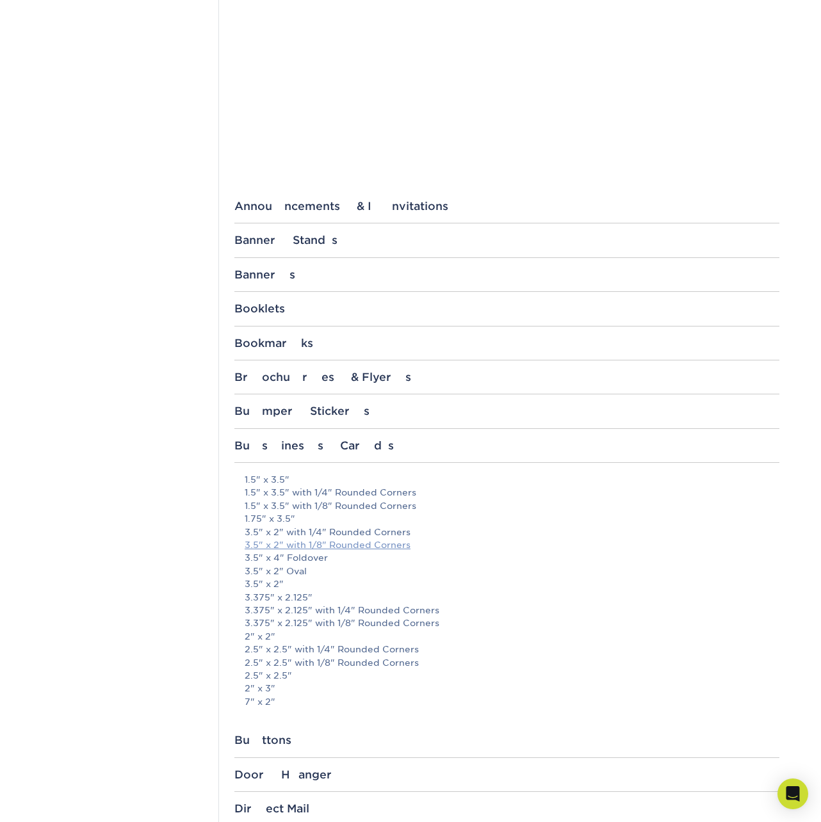  I want to click on a: 3.375" x 2.125" with 1/4" Rounded Corners, so click(342, 610).